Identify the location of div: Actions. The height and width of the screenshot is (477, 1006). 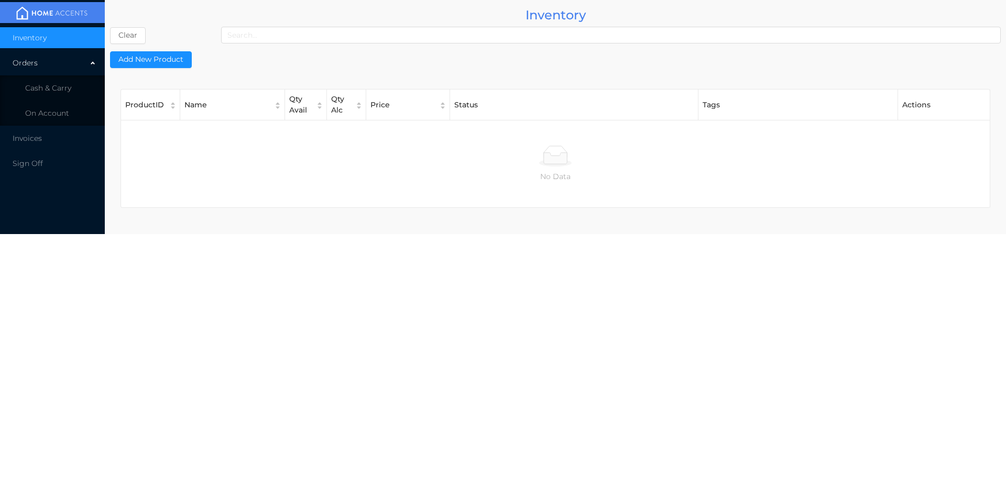
(943, 105).